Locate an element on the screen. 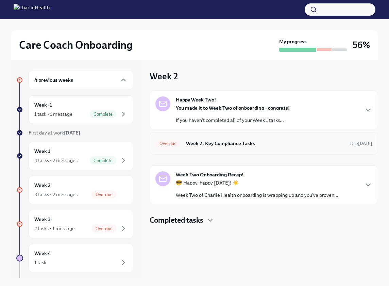  div: 4 previous weeks is located at coordinates (81, 80).